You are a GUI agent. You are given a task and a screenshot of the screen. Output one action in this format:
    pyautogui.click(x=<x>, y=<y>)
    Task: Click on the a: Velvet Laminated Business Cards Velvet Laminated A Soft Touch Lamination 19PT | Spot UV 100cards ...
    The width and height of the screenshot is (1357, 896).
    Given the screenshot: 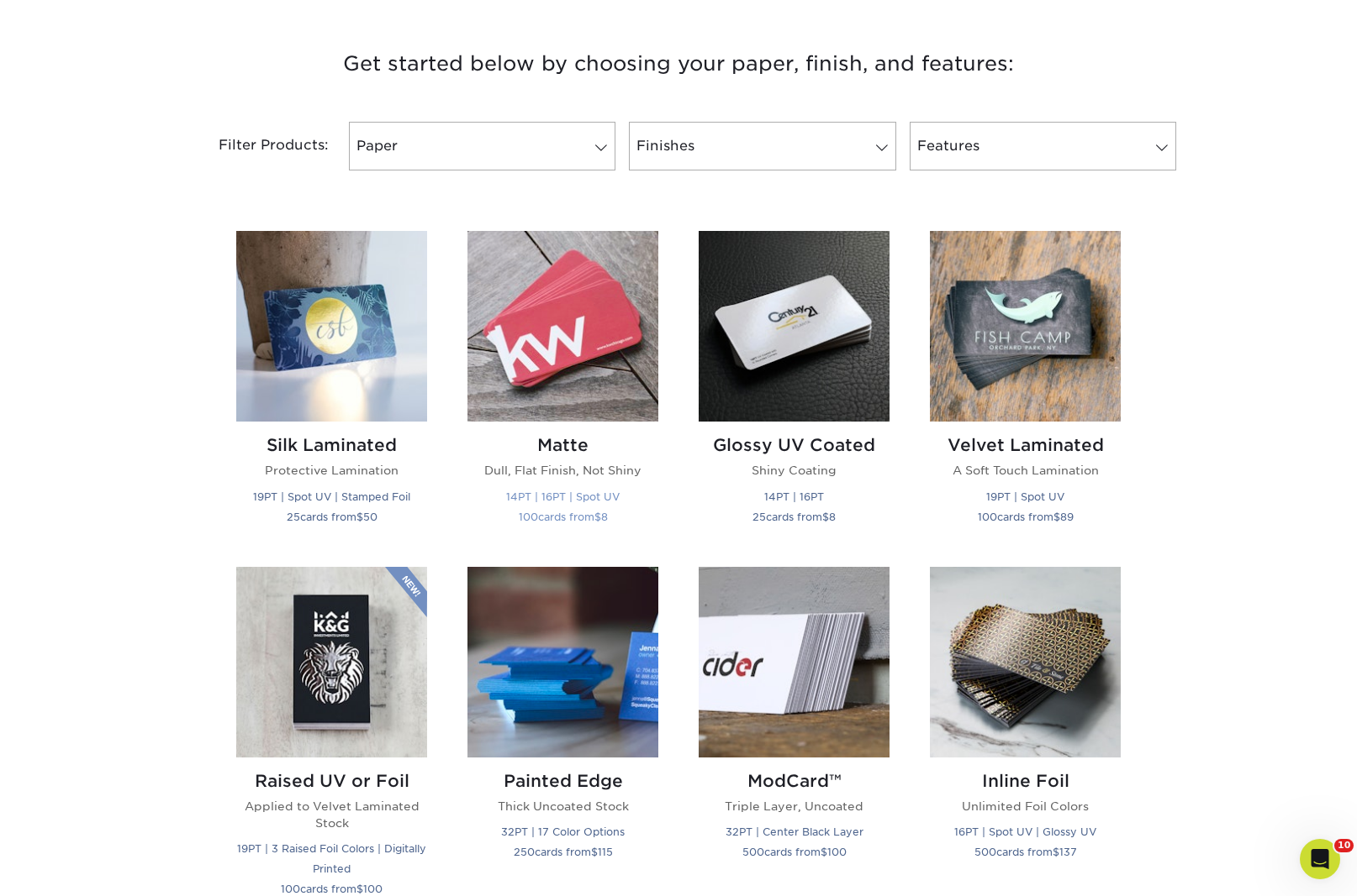 What is the action you would take?
    pyautogui.click(x=1025, y=388)
    